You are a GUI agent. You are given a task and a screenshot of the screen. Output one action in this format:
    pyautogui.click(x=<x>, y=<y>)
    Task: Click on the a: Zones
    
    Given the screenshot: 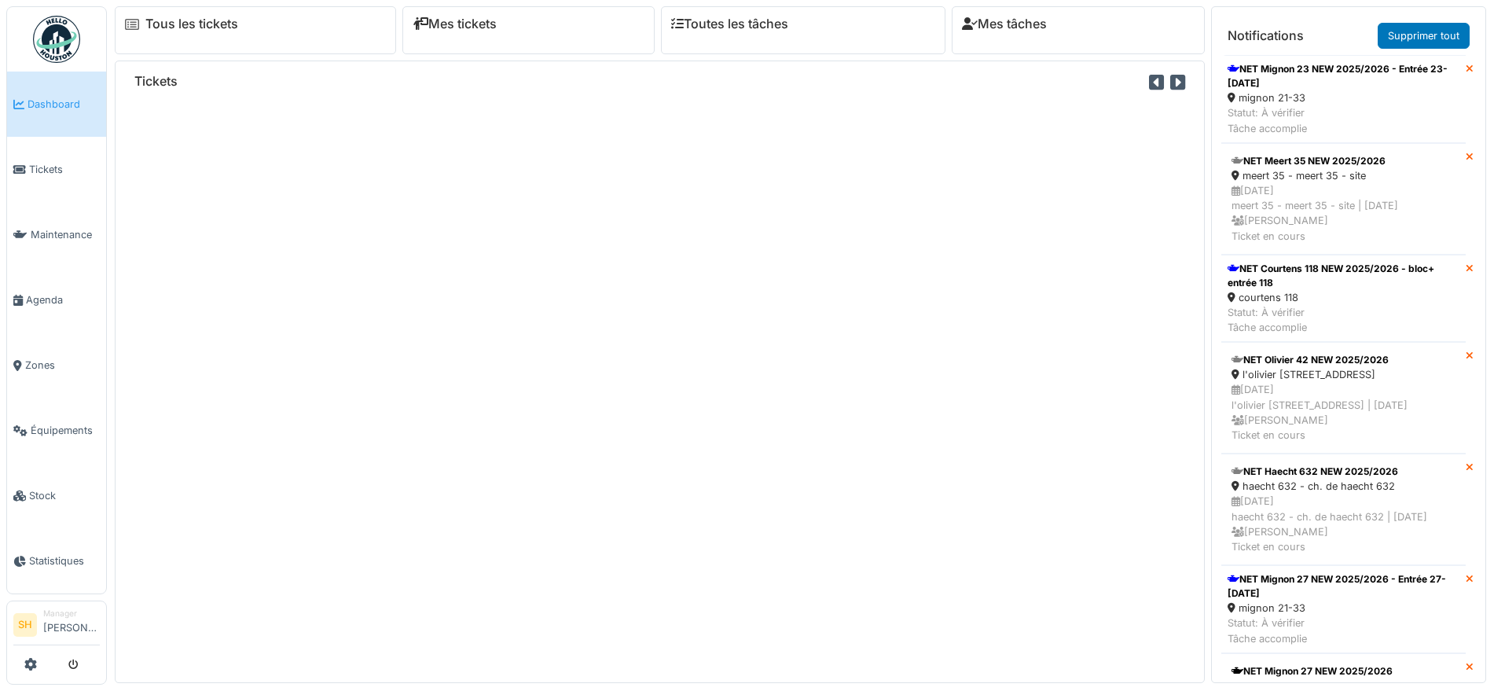 What is the action you would take?
    pyautogui.click(x=57, y=365)
    